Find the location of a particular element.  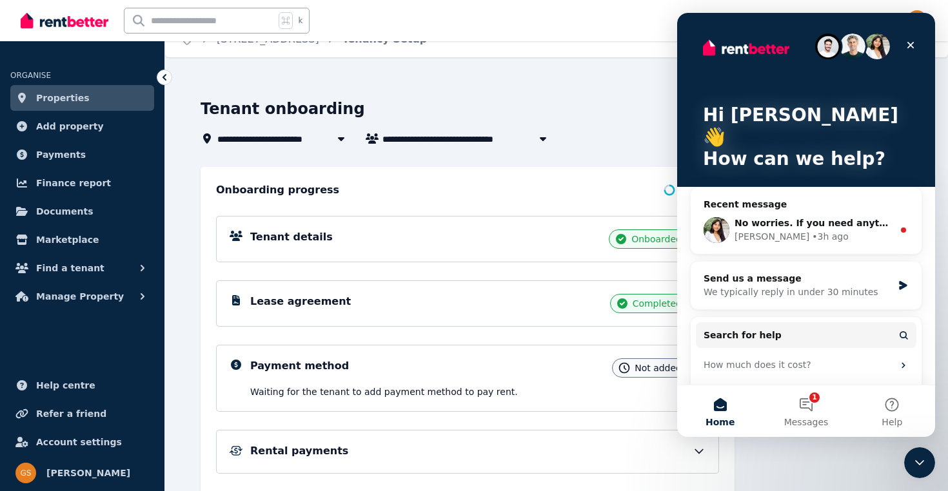

span: No worries. If you need anything further, just reach back out.🙂 is located at coordinates (219, 210).